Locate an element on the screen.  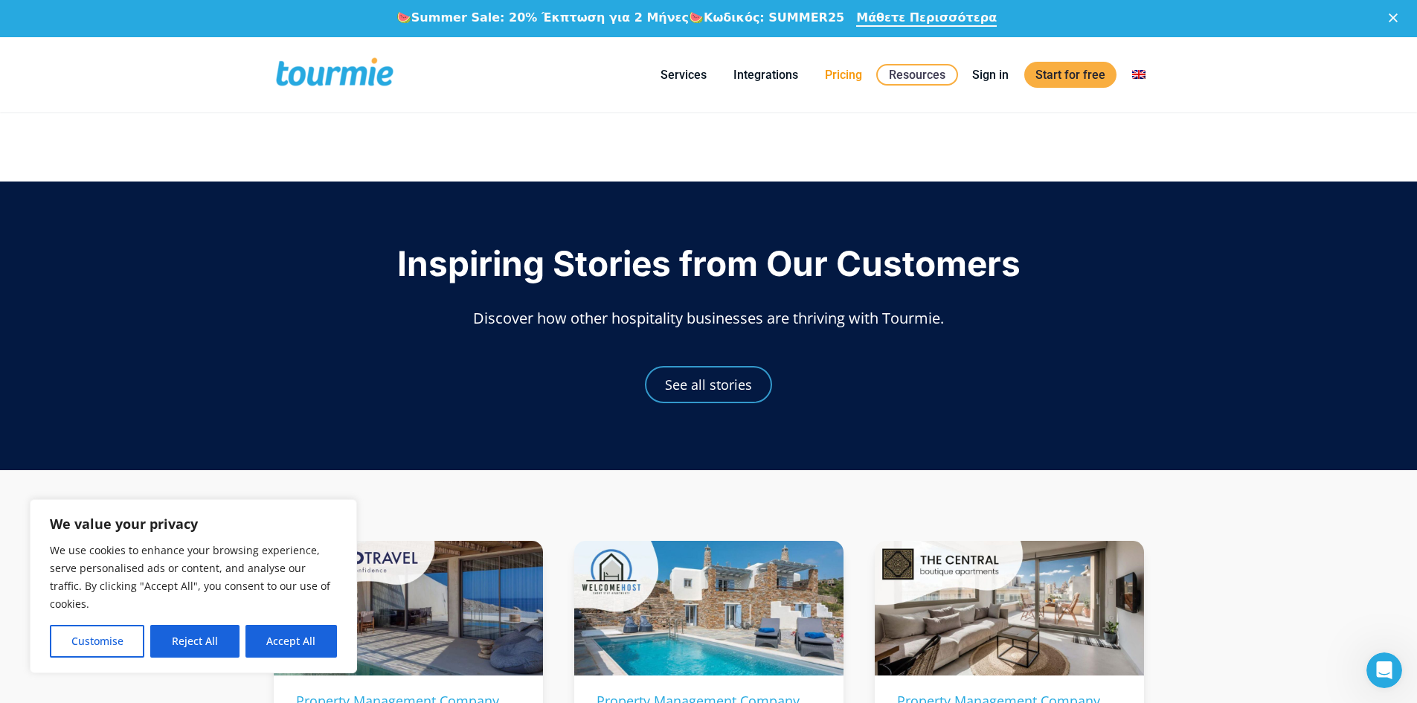
button: Customise is located at coordinates (97, 641).